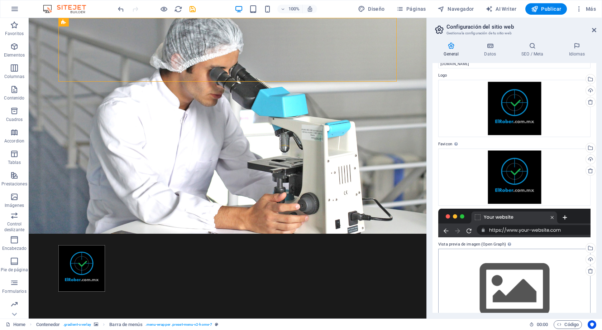 This screenshot has width=602, height=330. Describe the element at coordinates (68, 9) in the screenshot. I see `img: Editor Logo` at that location.